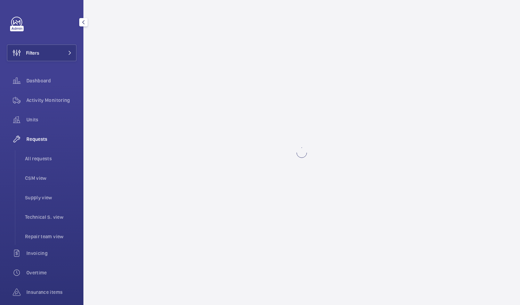 This screenshot has height=305, width=520. What do you see at coordinates (42, 53) in the screenshot?
I see `button: Filters` at bounding box center [42, 53].